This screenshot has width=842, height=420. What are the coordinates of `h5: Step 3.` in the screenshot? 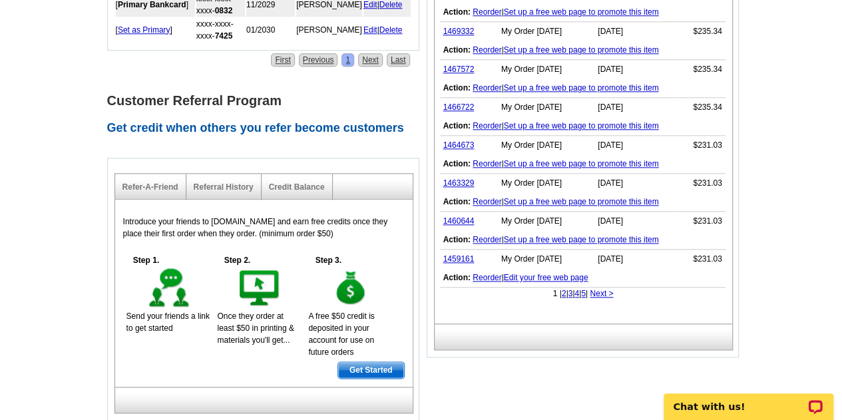 It's located at (328, 260).